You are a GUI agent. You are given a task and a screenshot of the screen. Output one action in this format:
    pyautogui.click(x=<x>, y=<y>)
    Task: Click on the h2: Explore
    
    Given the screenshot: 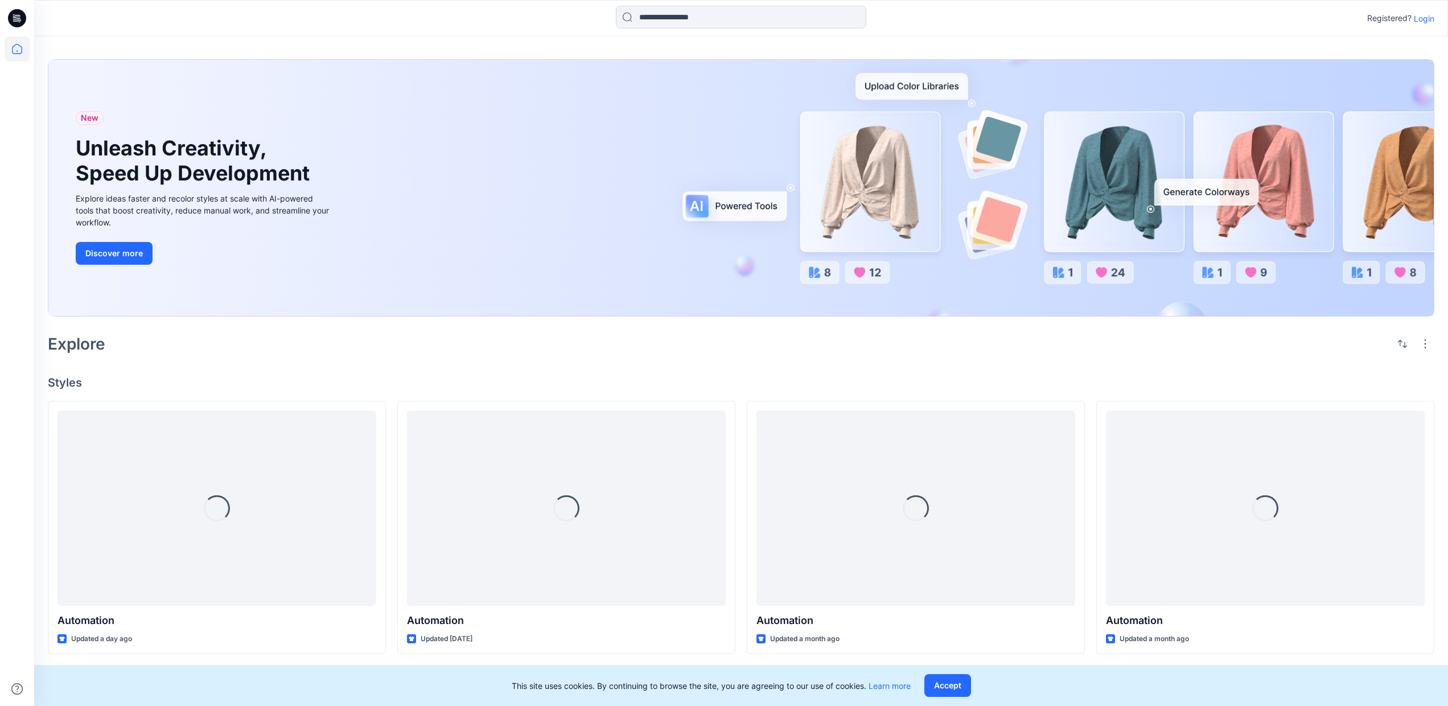 What is the action you would take?
    pyautogui.click(x=76, y=344)
    